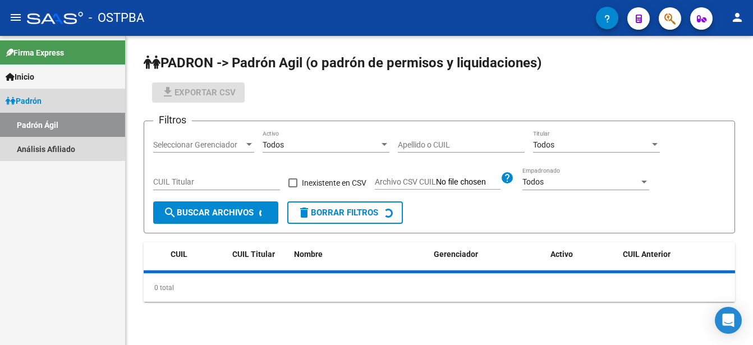 The image size is (753, 345). I want to click on mat-icon: delete, so click(304, 213).